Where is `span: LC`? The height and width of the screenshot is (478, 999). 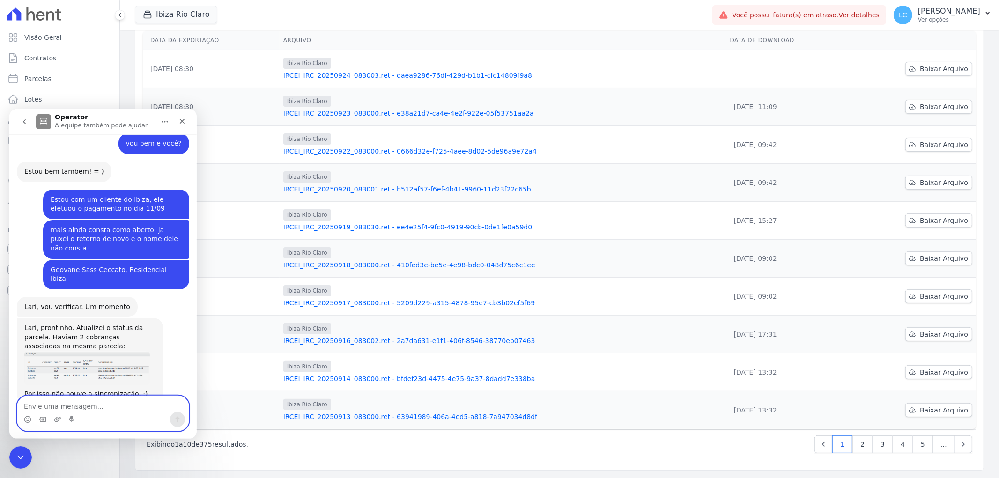 span: LC is located at coordinates (903, 15).